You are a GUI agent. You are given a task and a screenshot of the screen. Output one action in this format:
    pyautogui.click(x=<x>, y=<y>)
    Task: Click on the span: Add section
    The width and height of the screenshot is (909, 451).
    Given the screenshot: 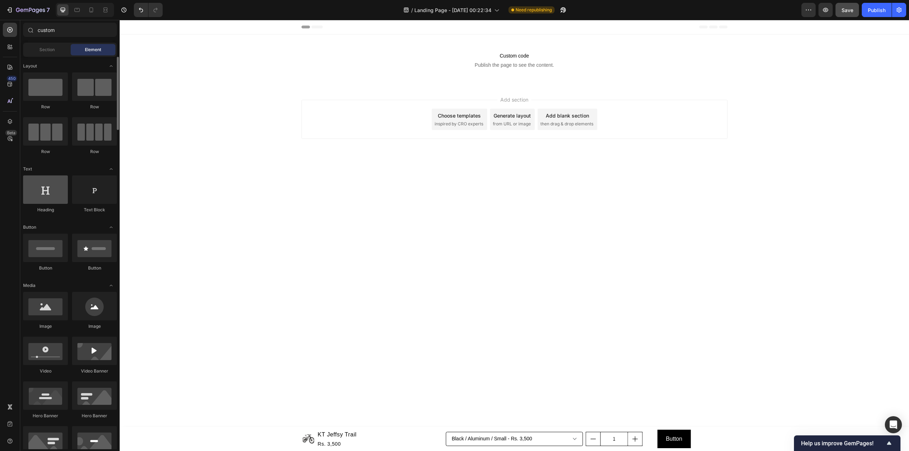 What is the action you would take?
    pyautogui.click(x=394, y=80)
    